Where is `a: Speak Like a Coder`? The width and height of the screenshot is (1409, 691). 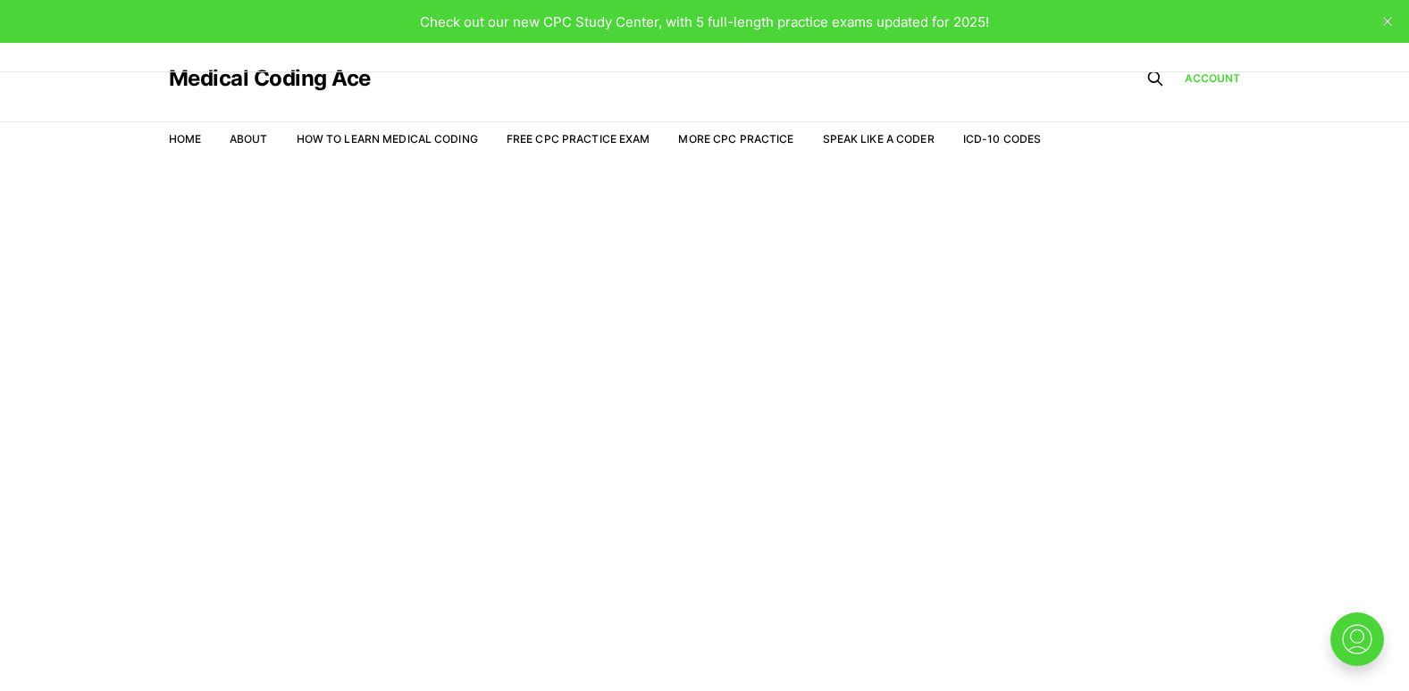 a: Speak Like a Coder is located at coordinates (878, 138).